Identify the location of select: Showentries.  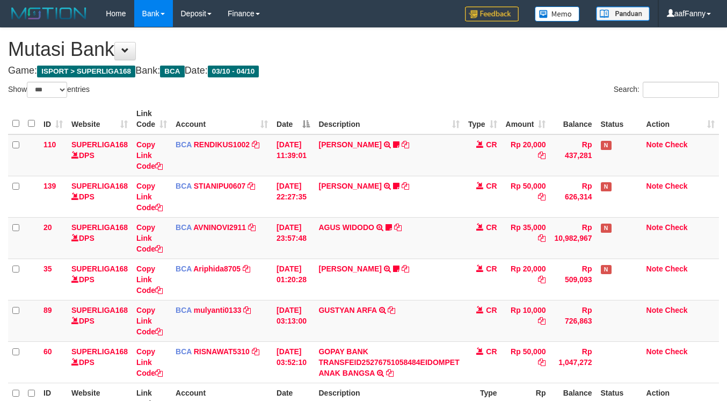
(47, 90).